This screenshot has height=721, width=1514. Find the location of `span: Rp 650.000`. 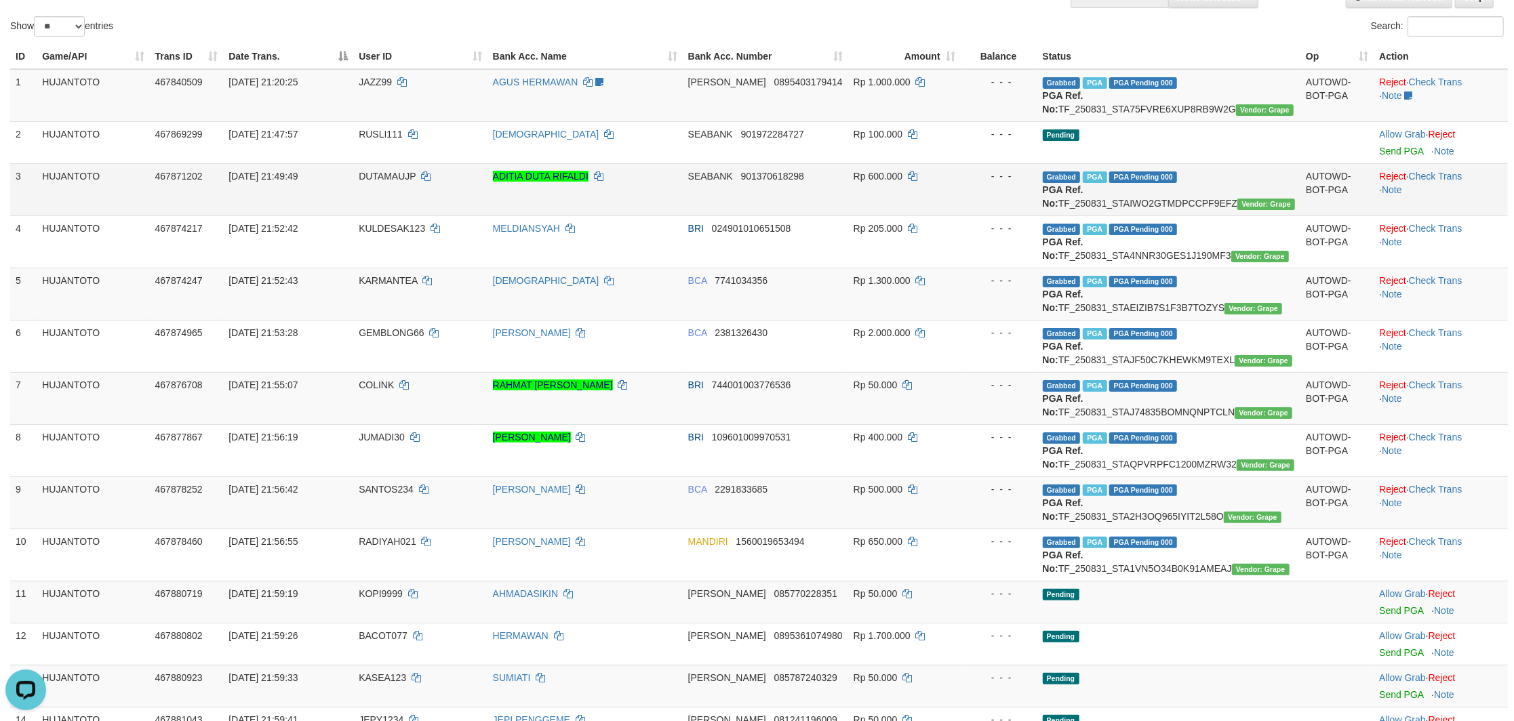

span: Rp 650.000 is located at coordinates (878, 542).